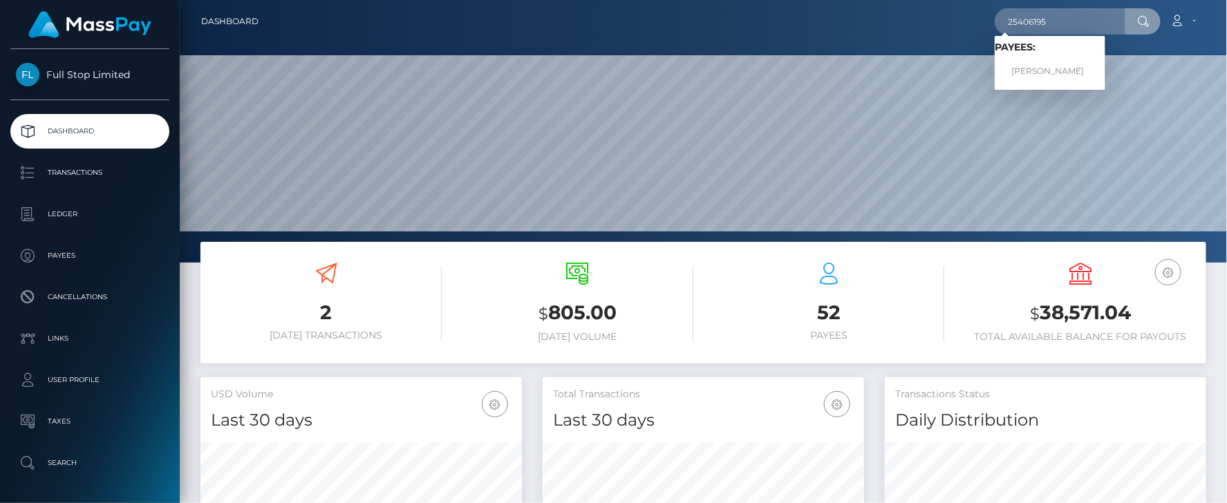  Describe the element at coordinates (1050, 47) in the screenshot. I see `h6: Payees:` at that location.